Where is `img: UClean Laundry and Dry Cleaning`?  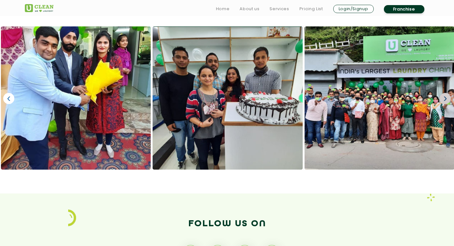
img: UClean Laundry and Dry Cleaning is located at coordinates (39, 8).